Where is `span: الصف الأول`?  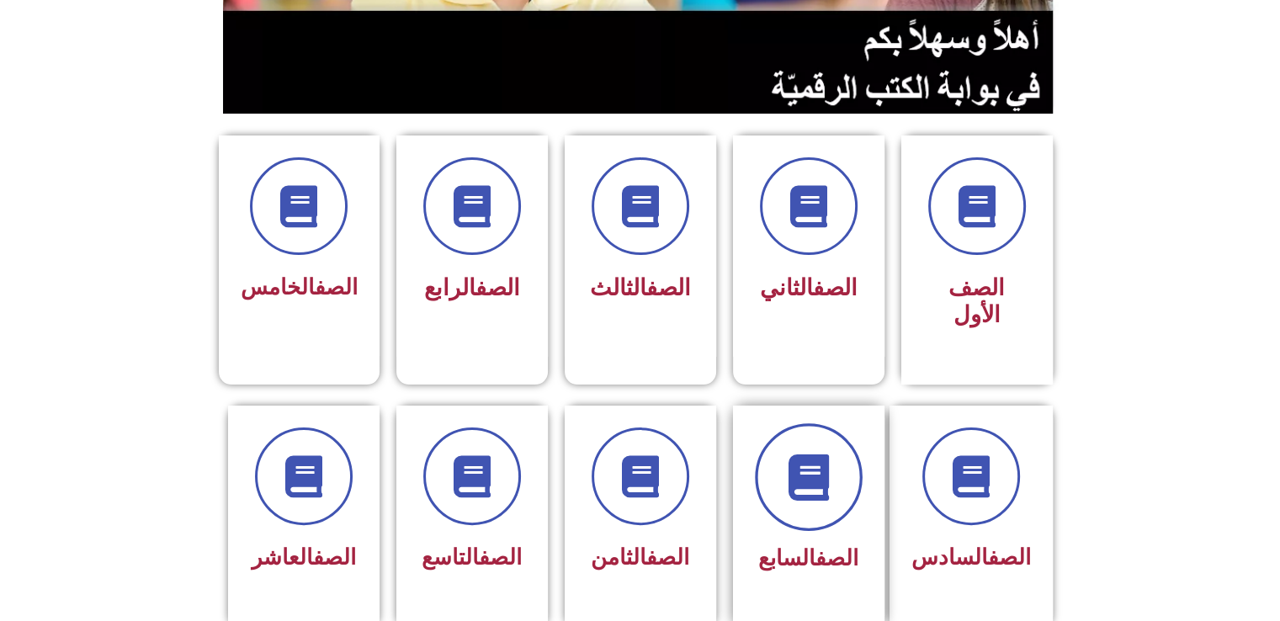 span: الصف الأول is located at coordinates (976, 301).